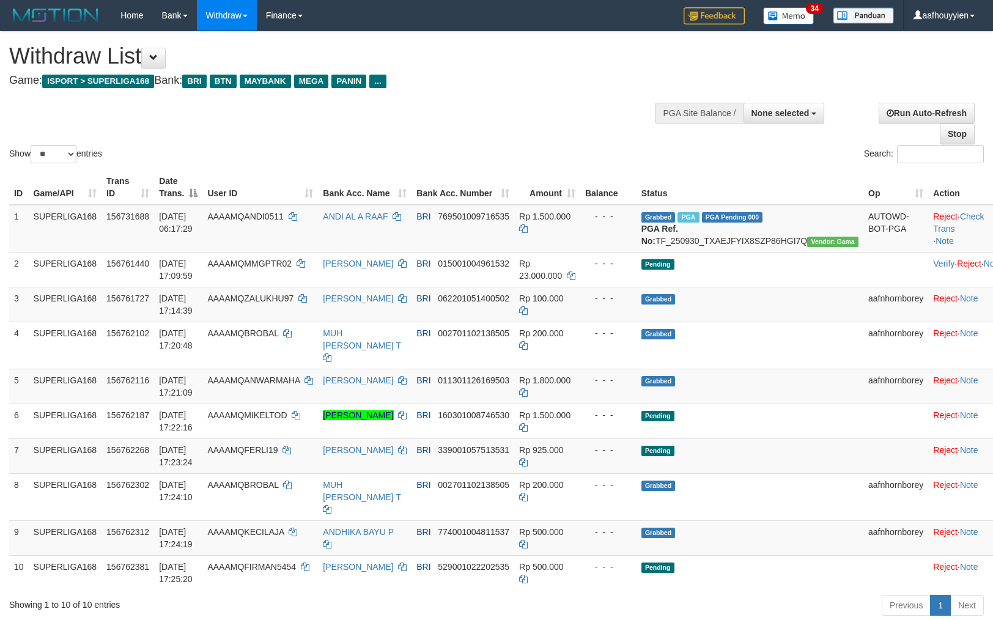  What do you see at coordinates (473, 450) in the screenshot?
I see `span: Copy 339001057513531 to clipboard` at bounding box center [473, 450].